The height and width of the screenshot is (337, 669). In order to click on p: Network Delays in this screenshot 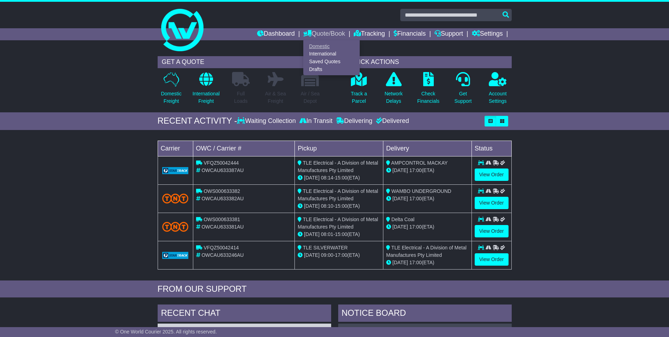, I will do `click(393, 97)`.